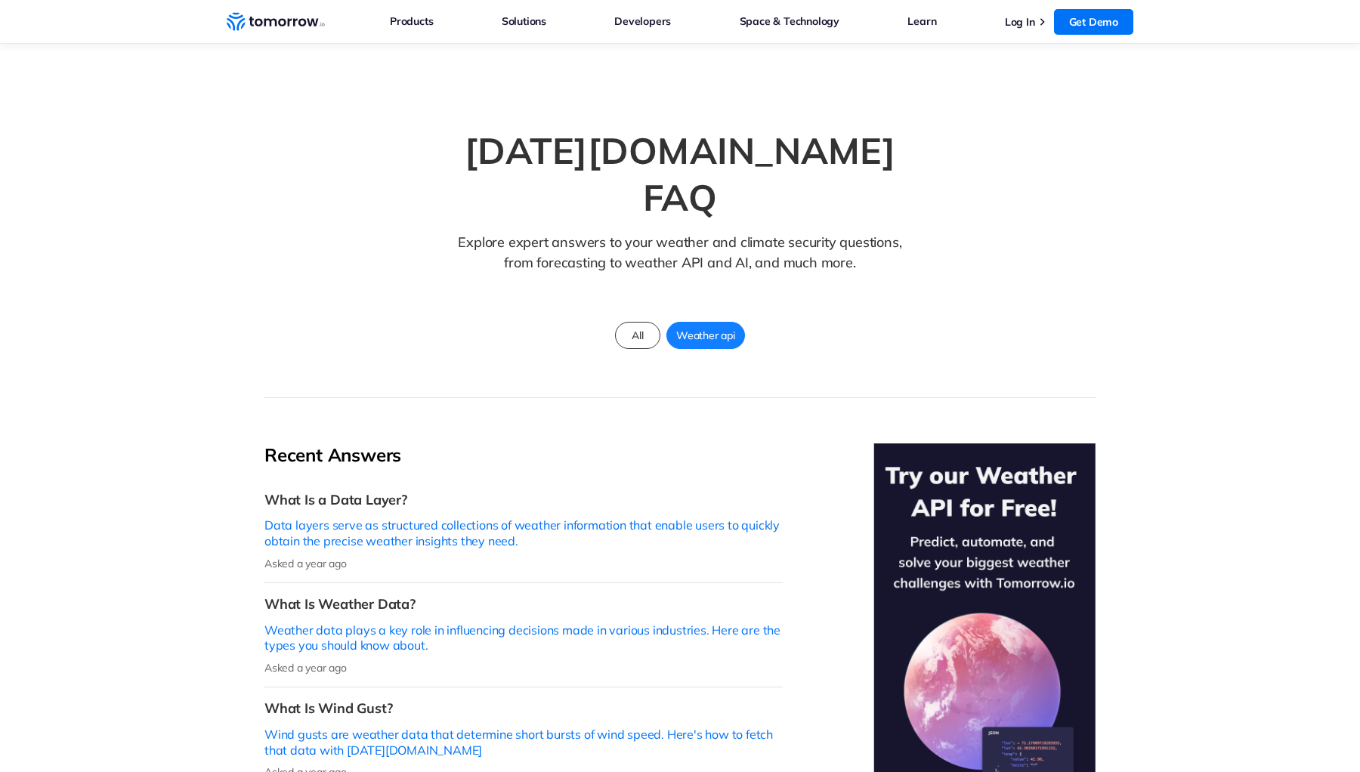 The height and width of the screenshot is (772, 1360). I want to click on p: Weather data plays a key role in influencing decisions made in various industries. Here are the t..., so click(524, 638).